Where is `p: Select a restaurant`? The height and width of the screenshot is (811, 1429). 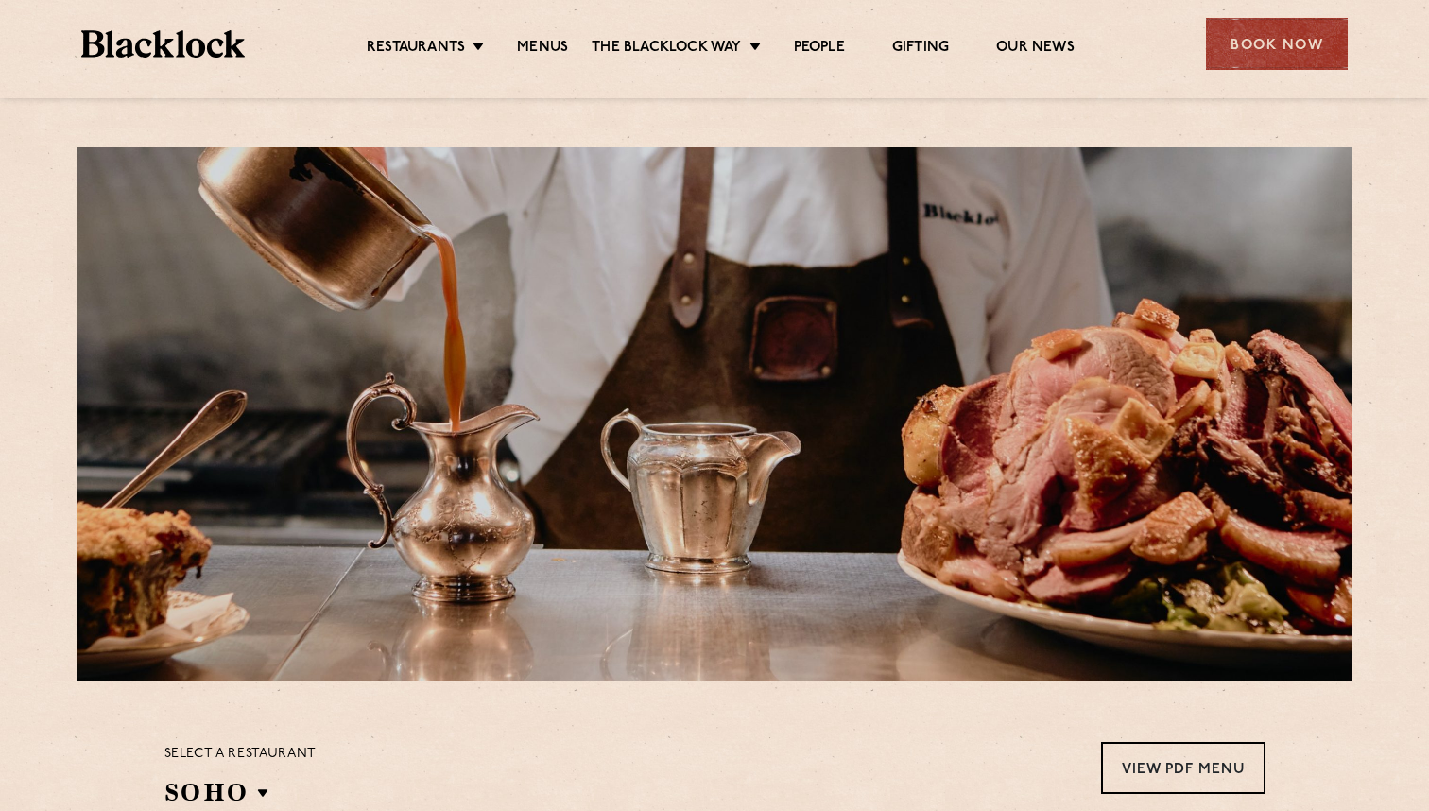 p: Select a restaurant is located at coordinates (240, 754).